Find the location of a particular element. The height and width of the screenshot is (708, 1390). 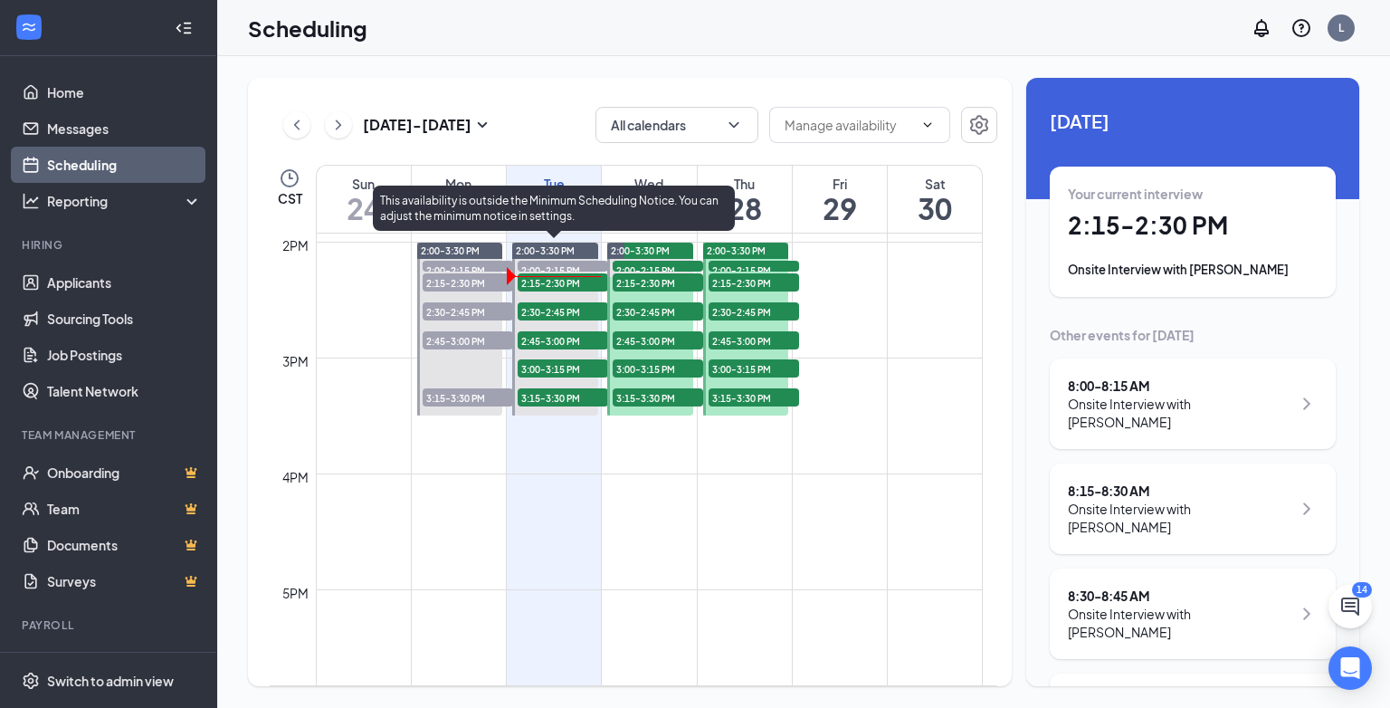

div: Wed is located at coordinates (649, 184).